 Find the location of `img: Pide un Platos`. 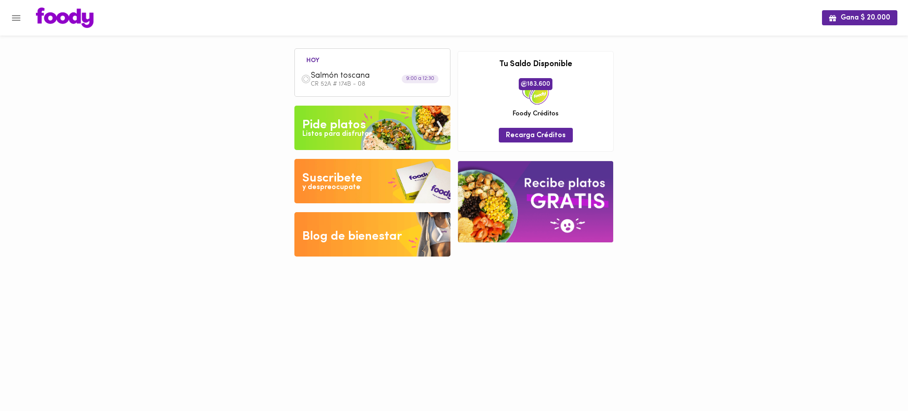

img: Pide un Platos is located at coordinates (373, 128).